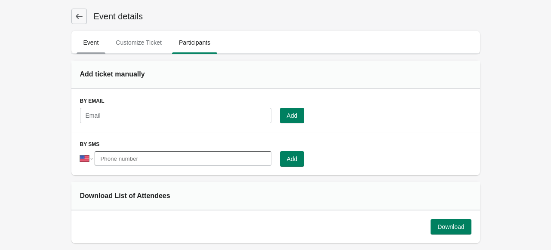 The image size is (551, 250). What do you see at coordinates (115, 16) in the screenshot?
I see `h1: Event details` at bounding box center [115, 16].